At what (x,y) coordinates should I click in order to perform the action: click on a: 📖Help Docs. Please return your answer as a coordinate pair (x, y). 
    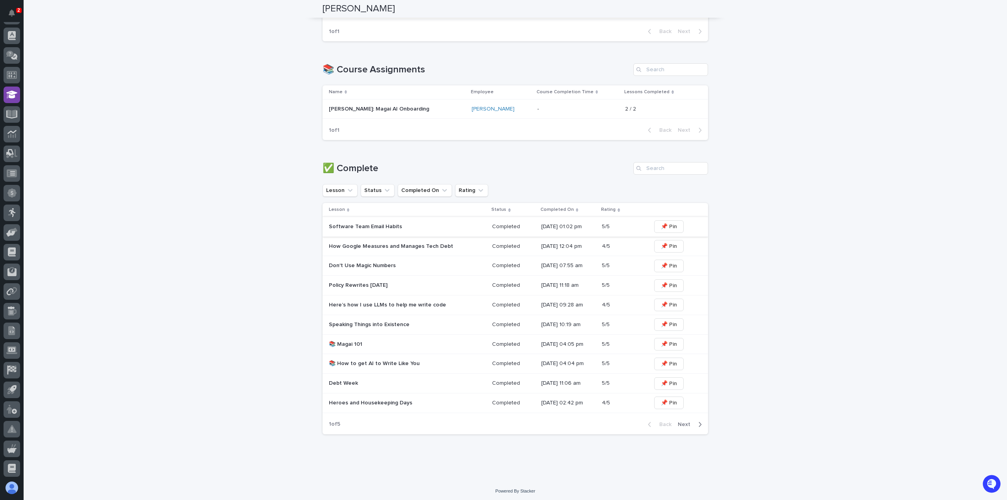
    Looking at the image, I should click on (25, 130).